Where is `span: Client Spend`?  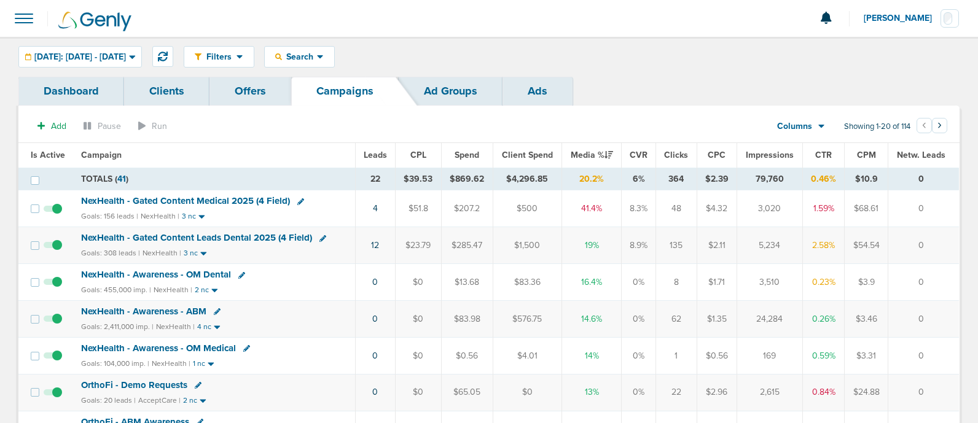
span: Client Spend is located at coordinates (527, 155).